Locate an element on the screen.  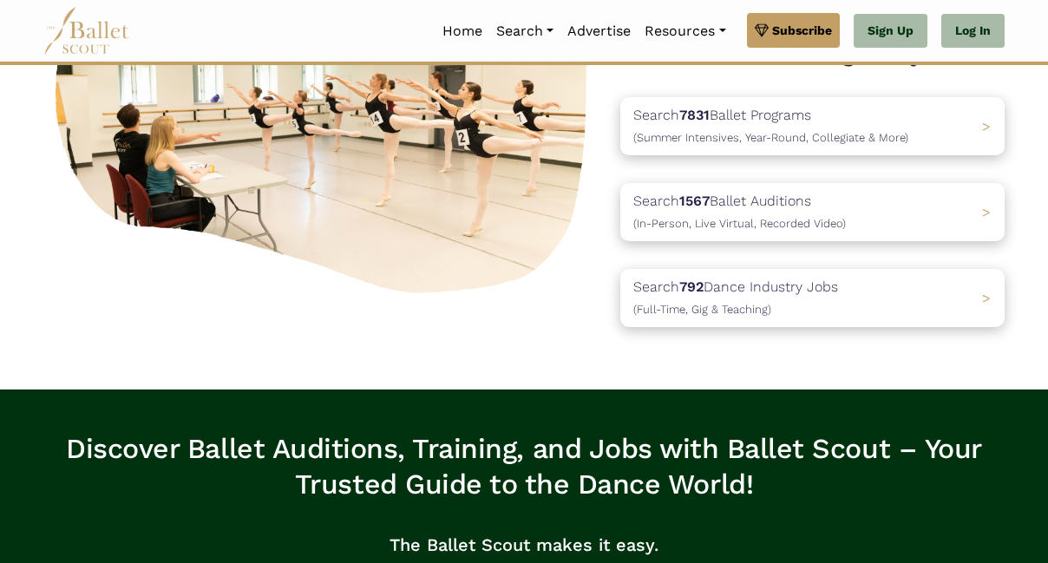
a: Home is located at coordinates (462, 31).